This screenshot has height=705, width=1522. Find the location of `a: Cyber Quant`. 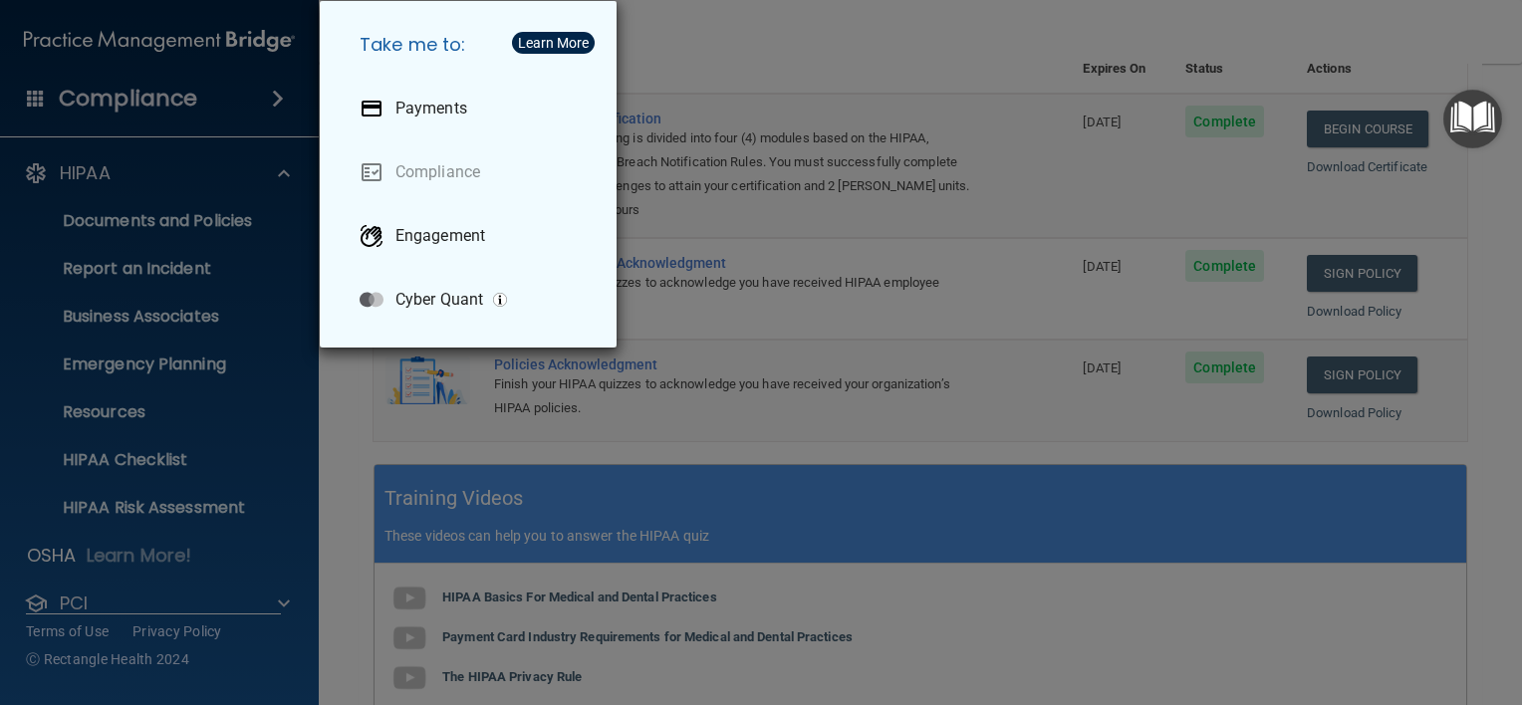

a: Cyber Quant is located at coordinates (472, 300).